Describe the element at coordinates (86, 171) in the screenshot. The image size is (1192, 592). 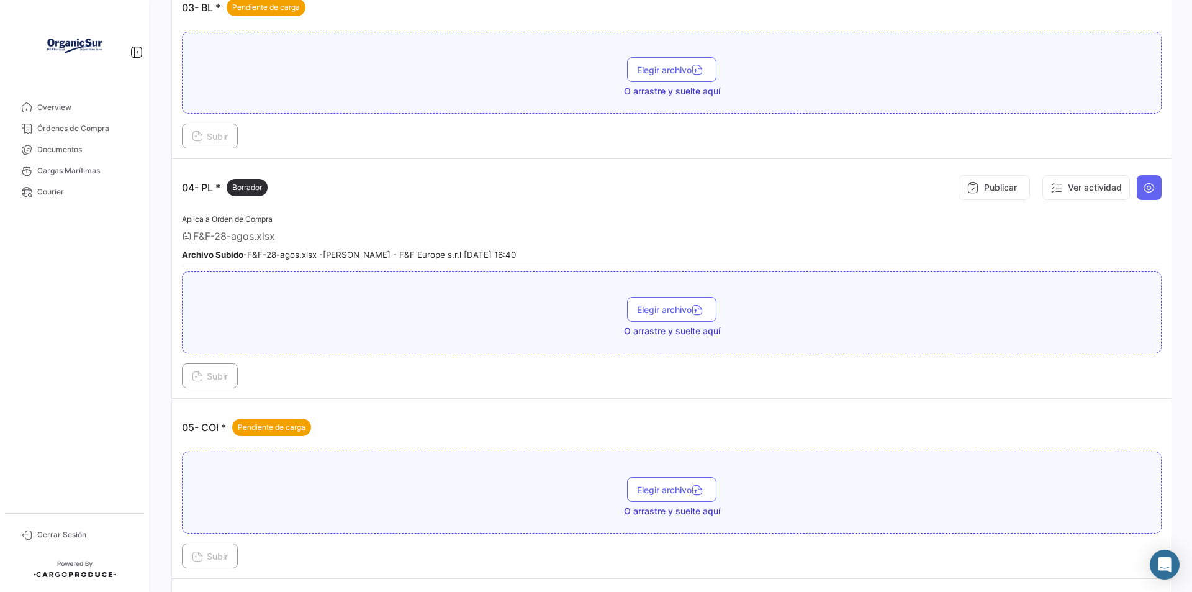
I see `span: Cargas Marítimas` at that location.